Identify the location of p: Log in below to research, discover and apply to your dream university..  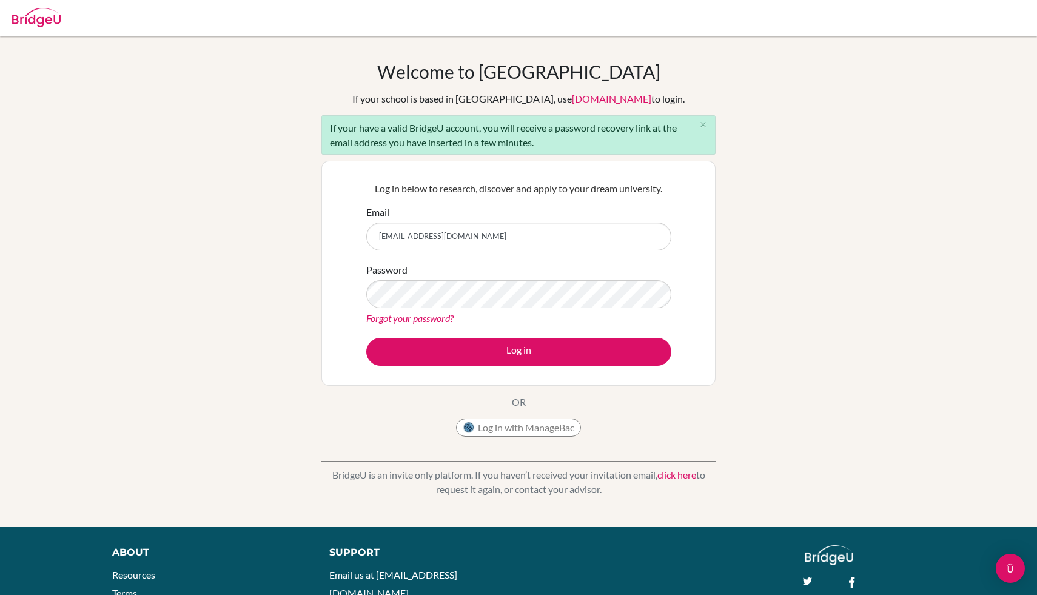
(519, 189).